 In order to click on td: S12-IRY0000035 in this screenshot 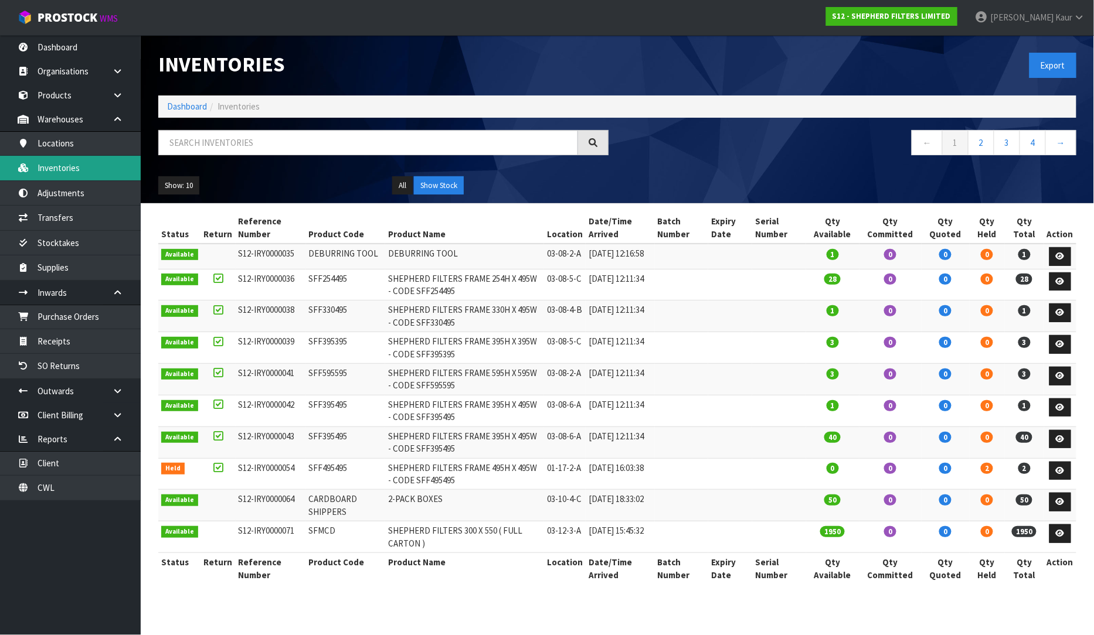, I will do `click(271, 256)`.